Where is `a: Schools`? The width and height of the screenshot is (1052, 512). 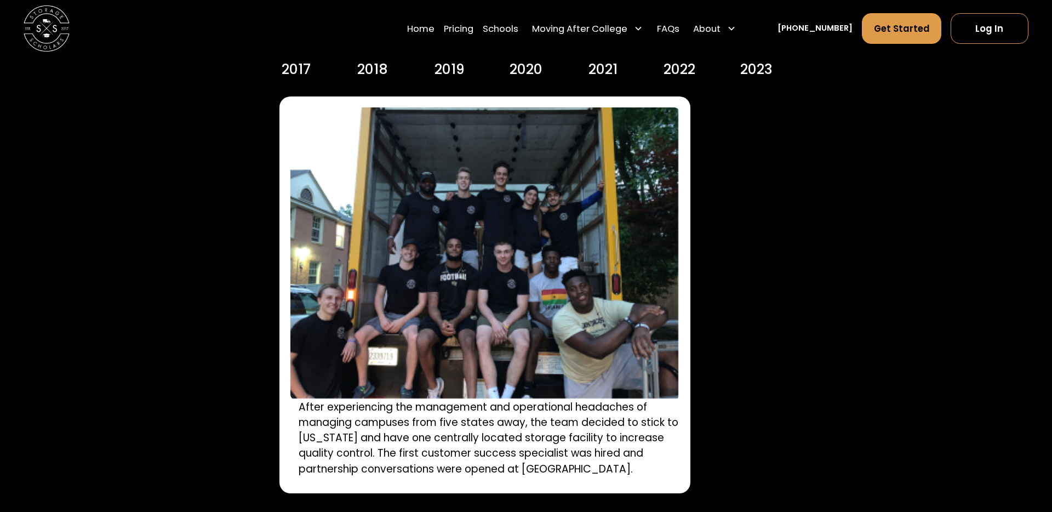 a: Schools is located at coordinates (500, 28).